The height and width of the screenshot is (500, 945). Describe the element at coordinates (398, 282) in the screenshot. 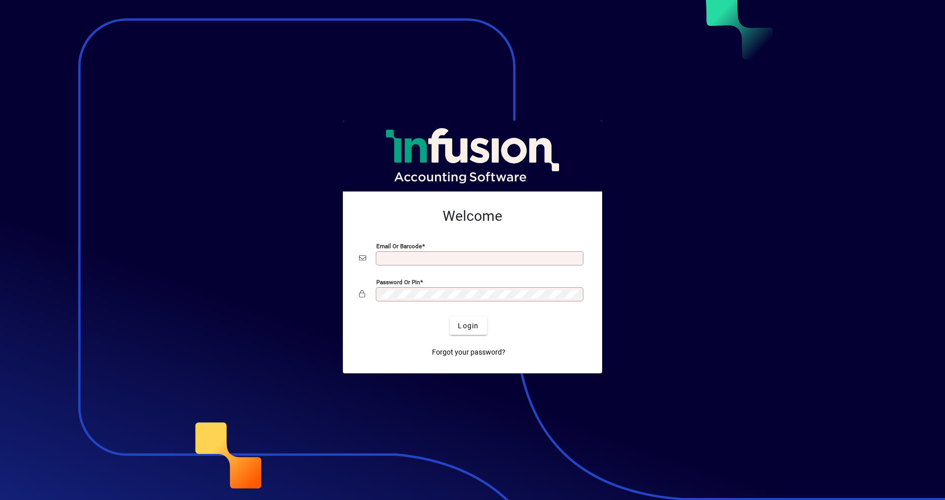

I see `mat-label: Password or Pin` at that location.